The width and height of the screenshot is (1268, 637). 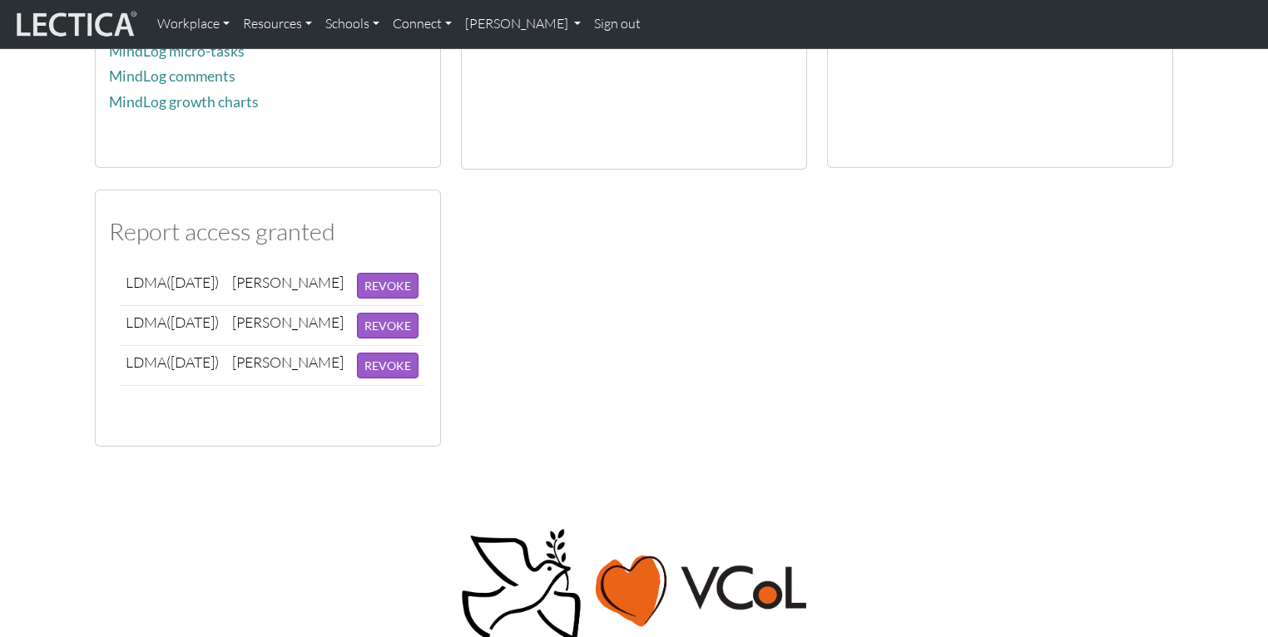 What do you see at coordinates (75, 24) in the screenshot?
I see `img: lecticalive` at bounding box center [75, 24].